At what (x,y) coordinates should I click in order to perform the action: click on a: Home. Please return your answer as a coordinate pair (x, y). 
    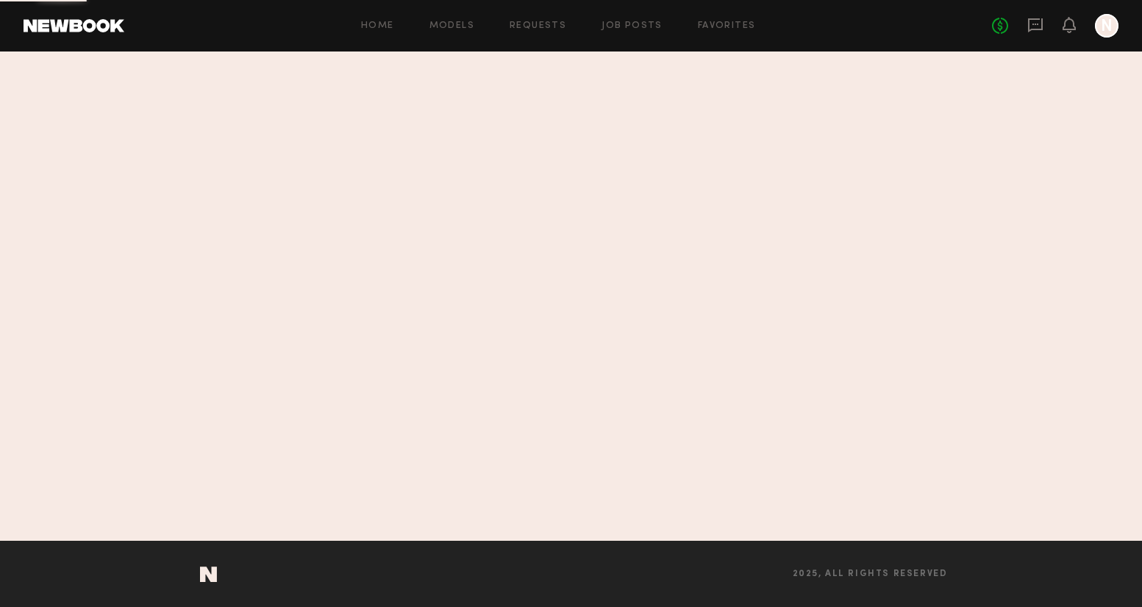
    Looking at the image, I should click on (377, 26).